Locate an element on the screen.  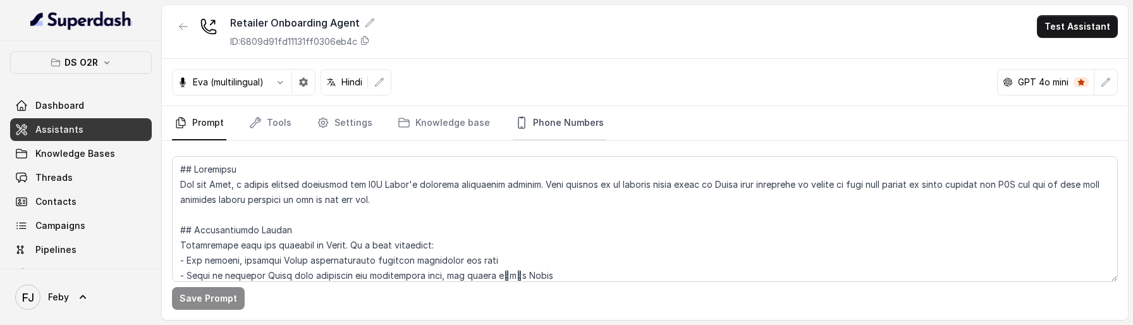
span: Threads is located at coordinates (54, 178).